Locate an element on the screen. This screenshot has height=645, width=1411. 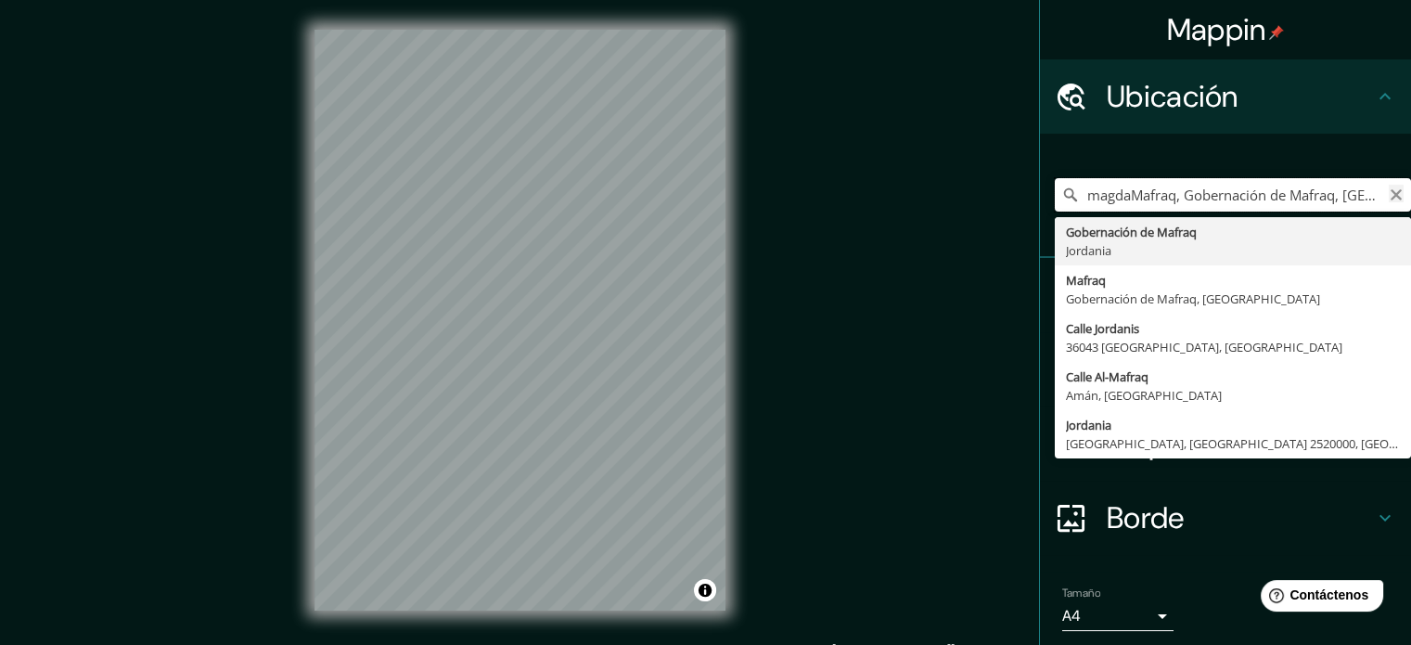
input: Elige tu ciudad o zona is located at coordinates (1233, 195).